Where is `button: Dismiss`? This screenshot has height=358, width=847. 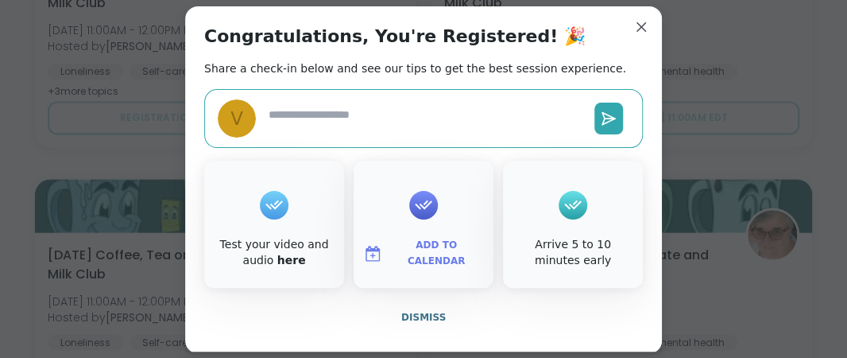
button: Dismiss is located at coordinates (423, 317).